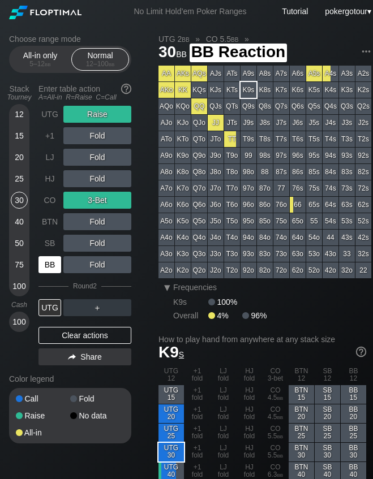 Image resolution: width=373 pixels, height=479 pixels. Describe the element at coordinates (100, 59) in the screenshot. I see `div: Normal` at that location.